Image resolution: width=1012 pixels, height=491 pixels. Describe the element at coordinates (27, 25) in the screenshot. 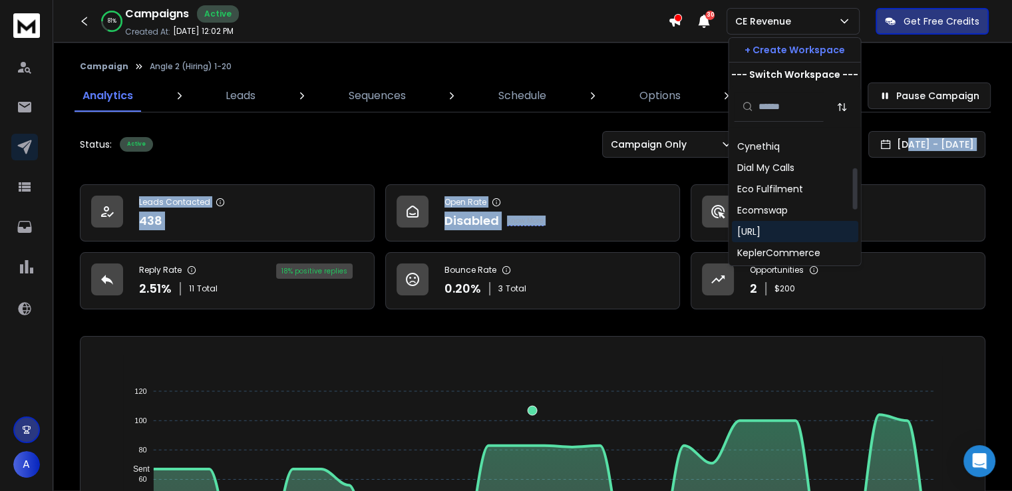

I see `img: logo` at that location.